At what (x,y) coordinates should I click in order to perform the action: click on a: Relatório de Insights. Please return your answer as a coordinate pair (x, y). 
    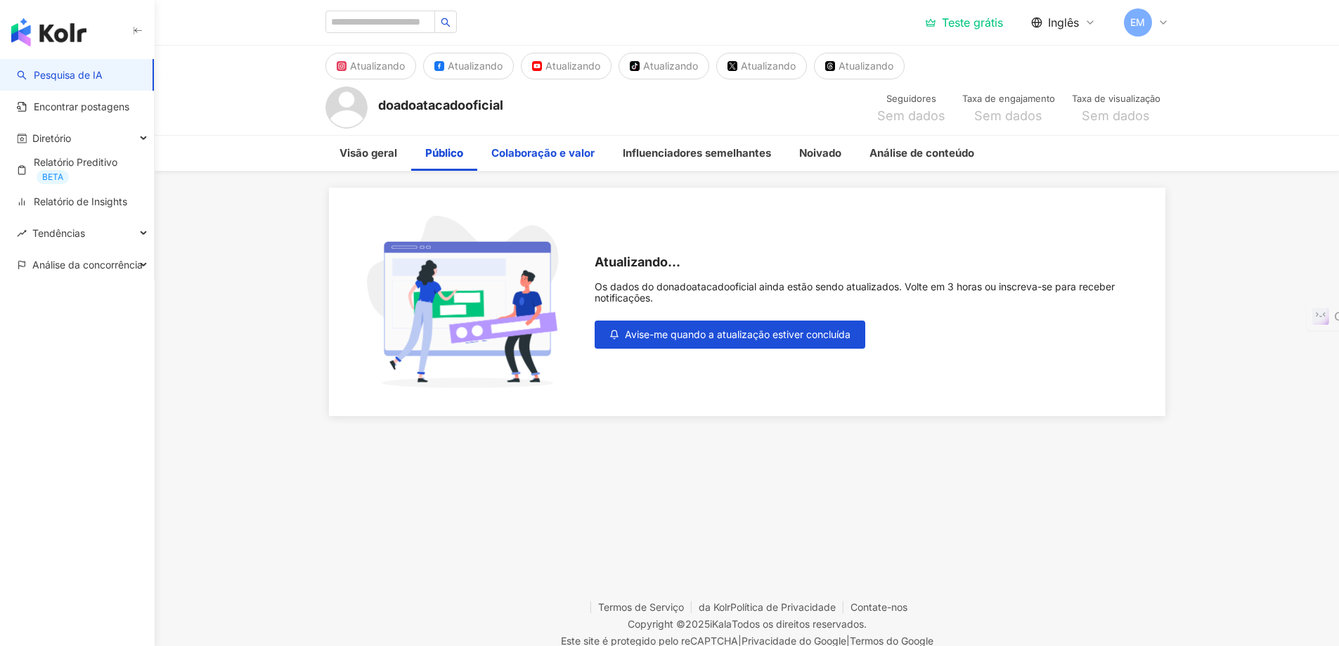
    Looking at the image, I should click on (72, 202).